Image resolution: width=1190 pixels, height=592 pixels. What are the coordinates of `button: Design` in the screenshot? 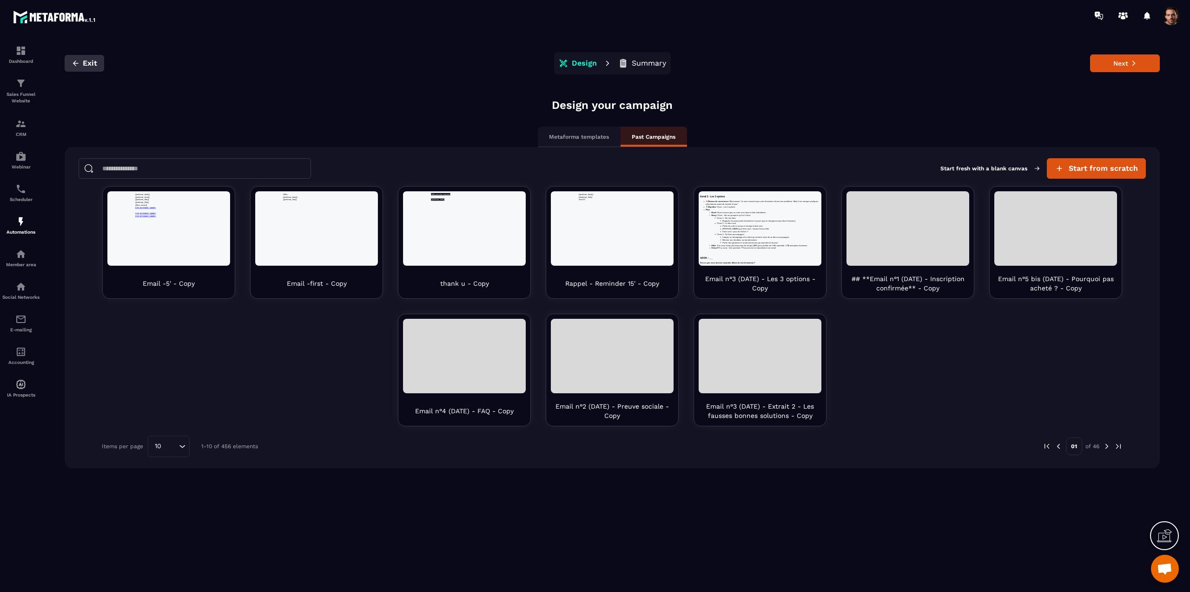 It's located at (578, 63).